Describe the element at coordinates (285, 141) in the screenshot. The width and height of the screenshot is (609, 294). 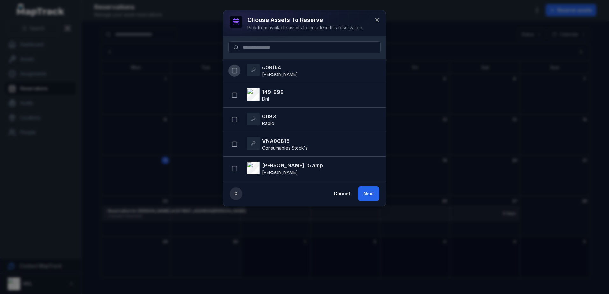
I see `strong: VNA00815` at that location.